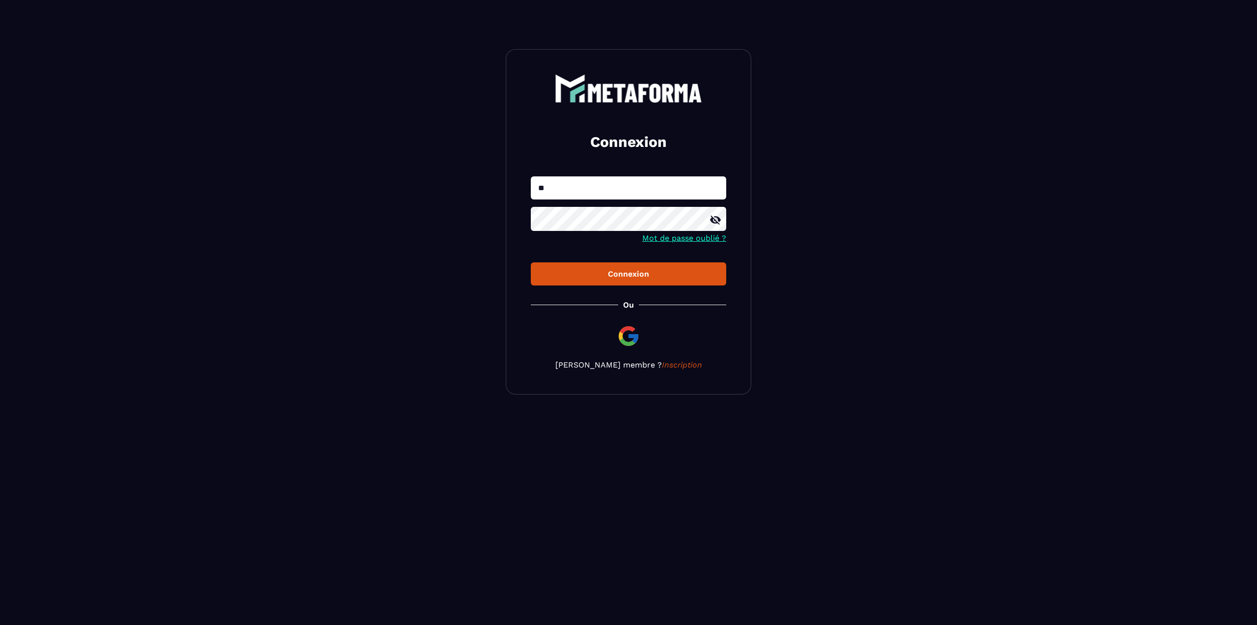  Describe the element at coordinates (629, 88) in the screenshot. I see `img: logo` at that location.